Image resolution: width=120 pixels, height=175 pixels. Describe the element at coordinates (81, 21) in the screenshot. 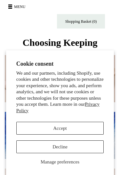

I see `a: Shopping Basket (0)` at that location.